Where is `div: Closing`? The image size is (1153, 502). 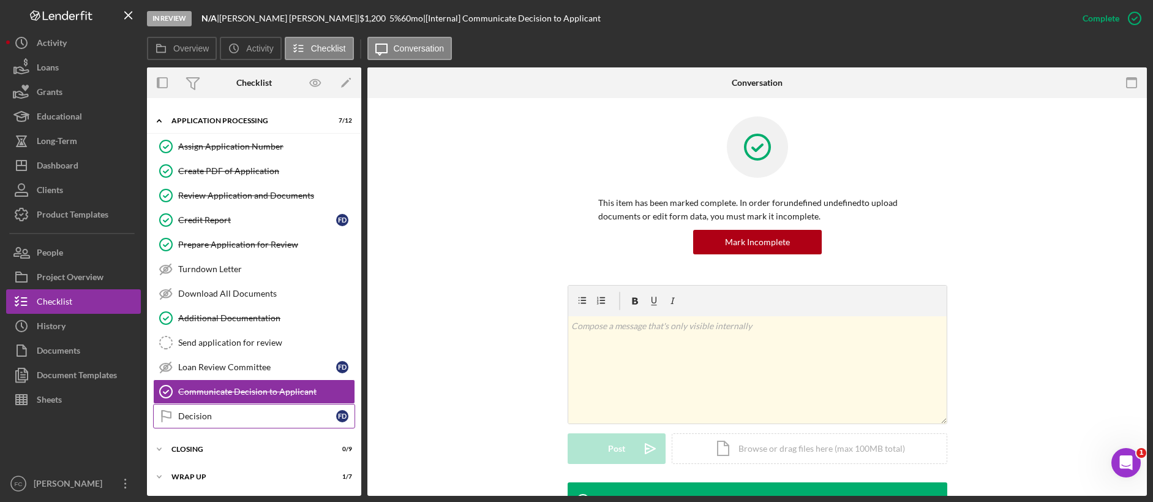
div: Closing is located at coordinates (246, 449).